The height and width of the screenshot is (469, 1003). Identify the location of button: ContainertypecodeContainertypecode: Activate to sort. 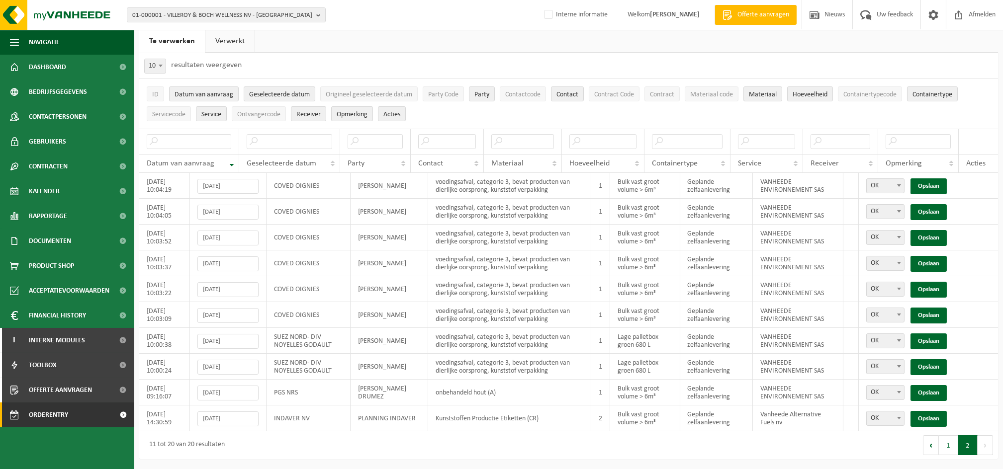
(870, 94).